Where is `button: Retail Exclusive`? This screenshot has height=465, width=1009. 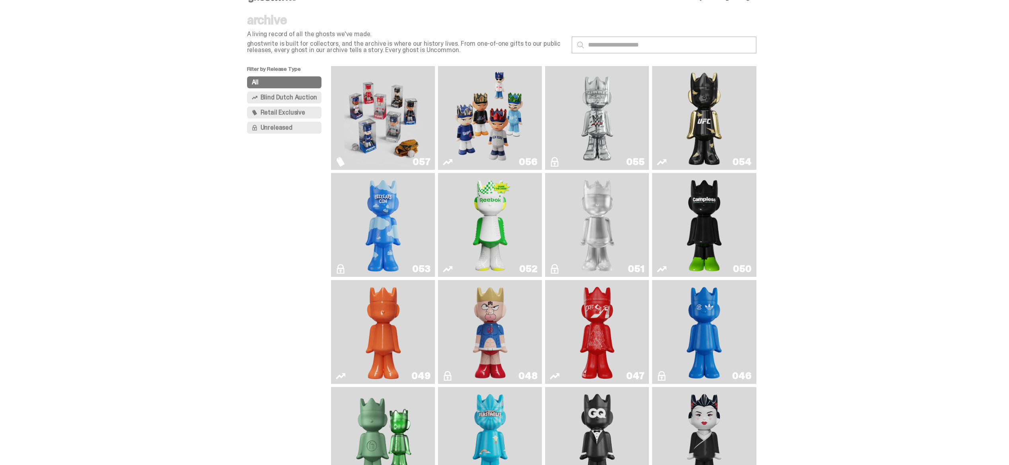 button: Retail Exclusive is located at coordinates (285, 113).